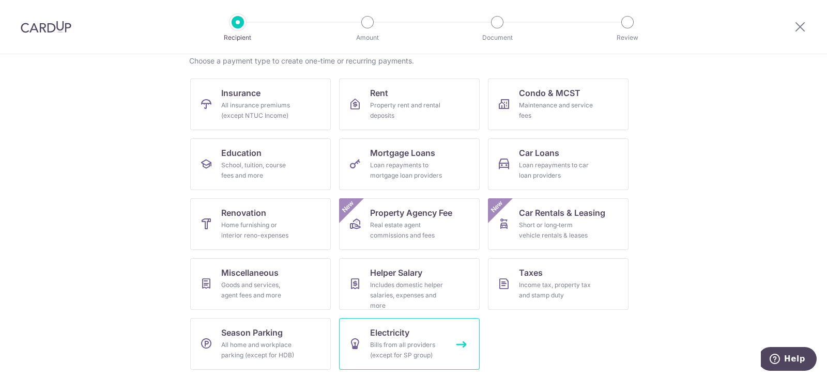  I want to click on div: Bills from all providers (except for SP group), so click(407, 350).